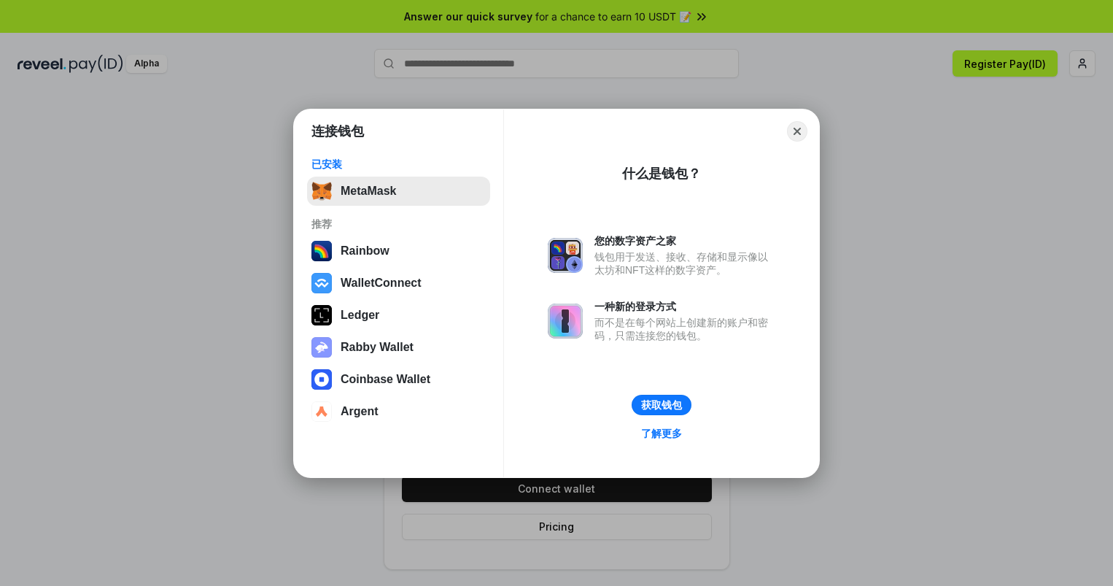 This screenshot has width=1113, height=586. Describe the element at coordinates (398, 379) in the screenshot. I see `button: Coinbase Wallet` at that location.